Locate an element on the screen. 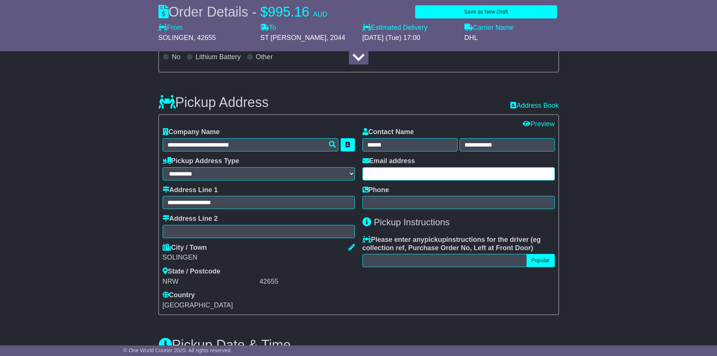 This screenshot has height=356, width=717. label: Carrier Name is located at coordinates (489, 28).